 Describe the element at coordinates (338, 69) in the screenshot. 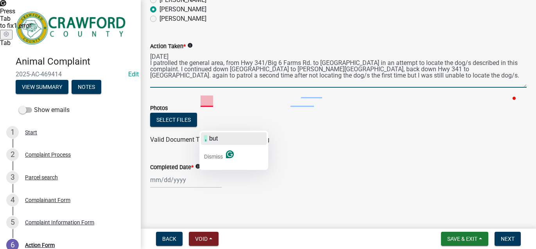

I see `textarea: To enrich screen reader interactions, please activate Accessibility in Grammarly extension settings` at that location.